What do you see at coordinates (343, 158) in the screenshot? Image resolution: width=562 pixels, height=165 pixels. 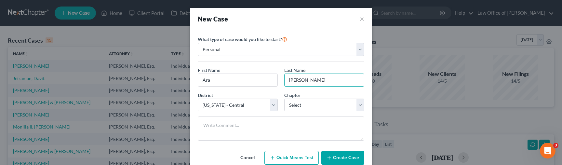 I see `button: Create Case` at bounding box center [343, 158].